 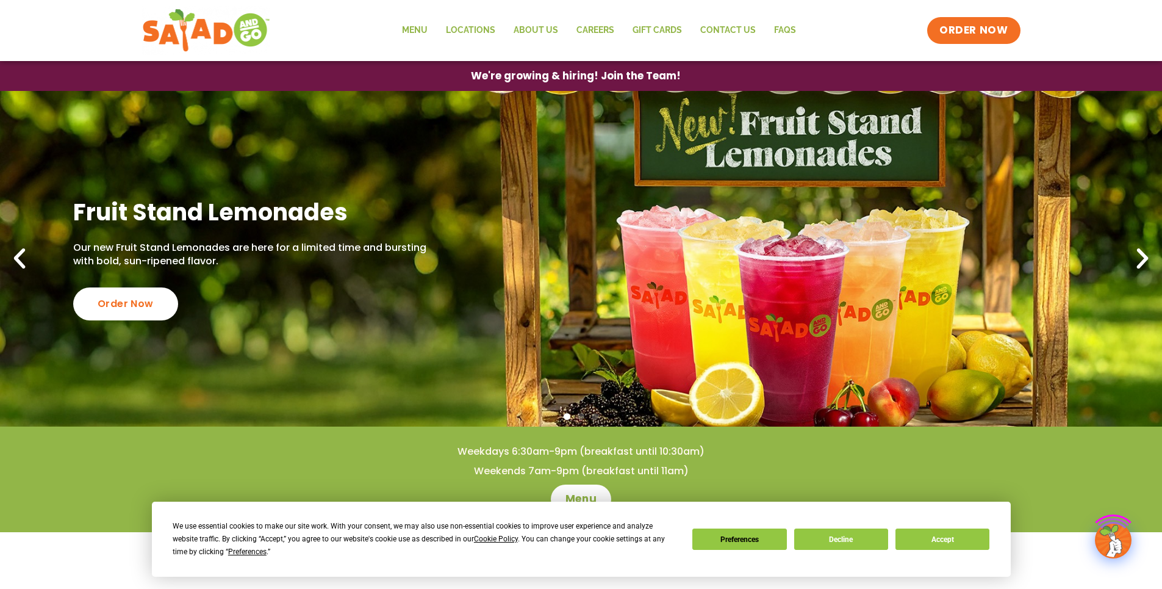 I want to click on span: Go to slide 2, so click(x=581, y=416).